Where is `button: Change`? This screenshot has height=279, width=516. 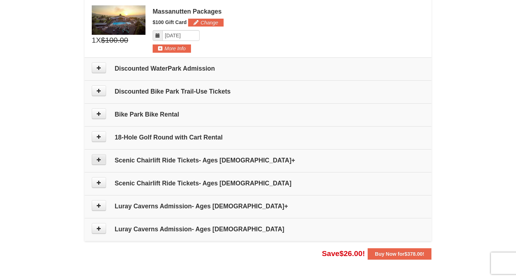
button: Change is located at coordinates (206, 23).